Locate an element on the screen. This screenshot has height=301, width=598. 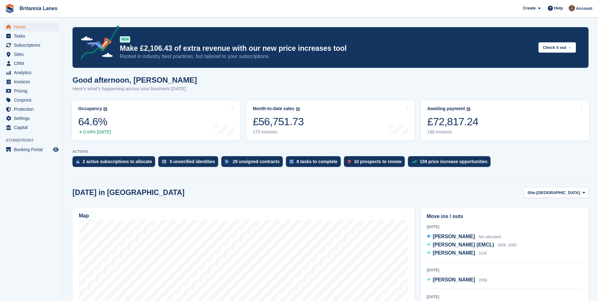
span: Capital is located at coordinates (33, 127).